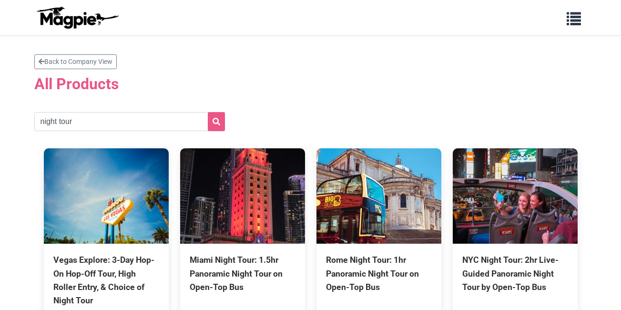  Describe the element at coordinates (75, 61) in the screenshot. I see `a: Back to Company View` at that location.